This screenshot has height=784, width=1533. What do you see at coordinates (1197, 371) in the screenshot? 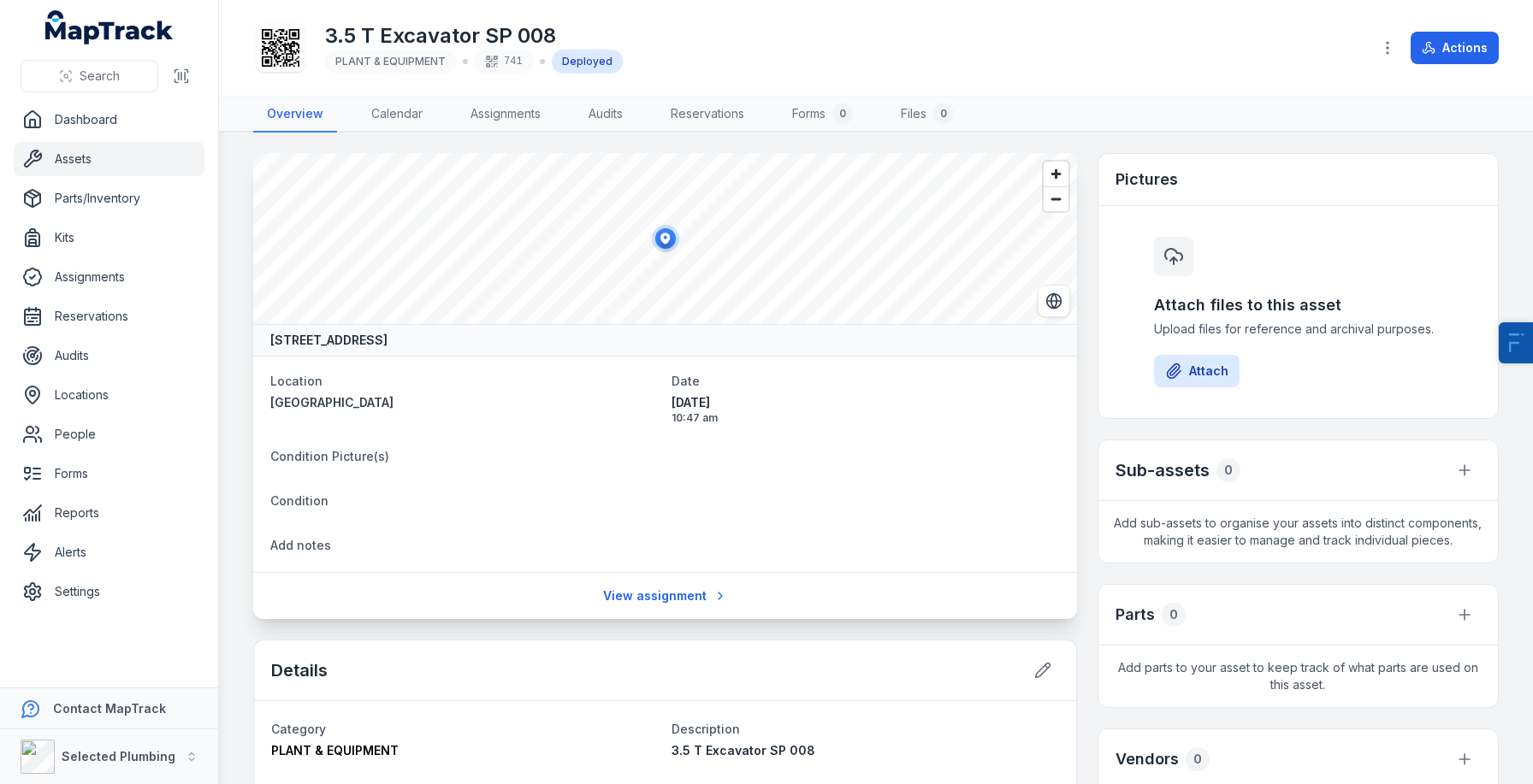
I see `button: Attach` at bounding box center [1197, 371].